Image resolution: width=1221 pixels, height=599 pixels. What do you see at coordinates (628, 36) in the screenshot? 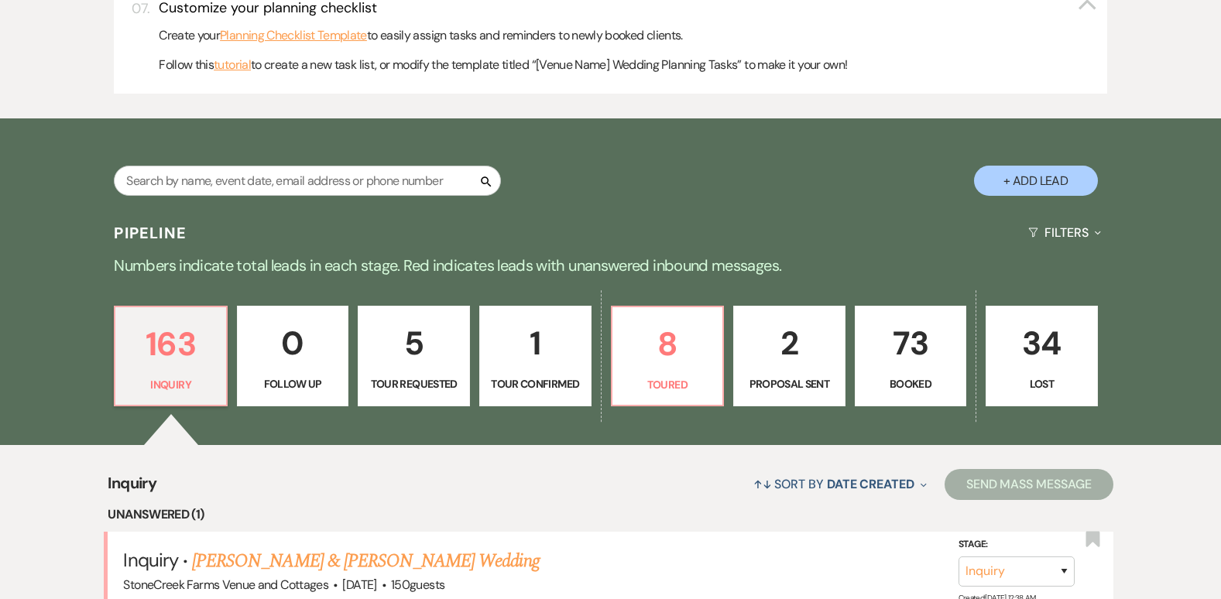
I see `p: Create your to easily assign tasks and reminders to newly booked clients.` at bounding box center [628, 36].